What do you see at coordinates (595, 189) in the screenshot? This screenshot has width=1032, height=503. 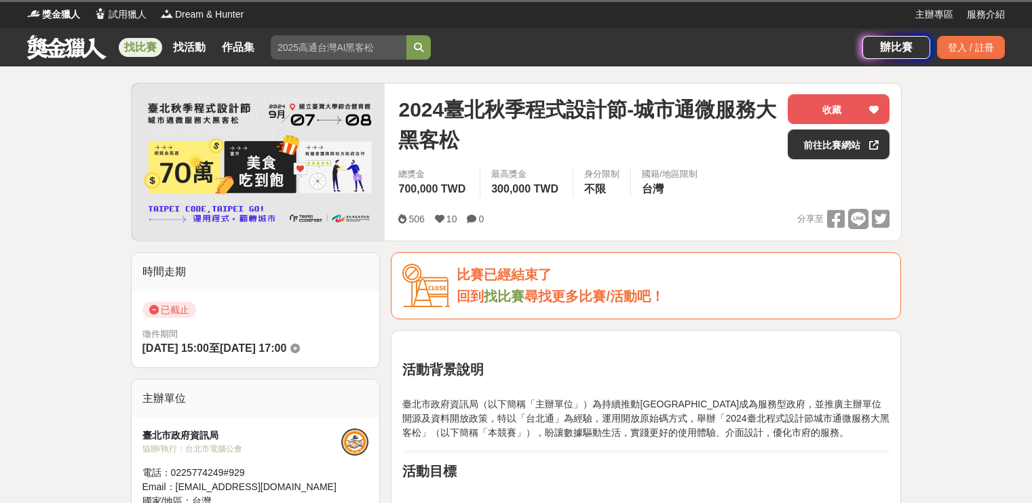 I see `span: 不限` at bounding box center [595, 189].